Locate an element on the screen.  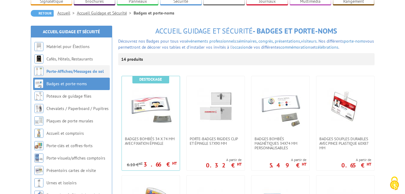
img: Porte-clés et coffres-forts is located at coordinates (39, 145).